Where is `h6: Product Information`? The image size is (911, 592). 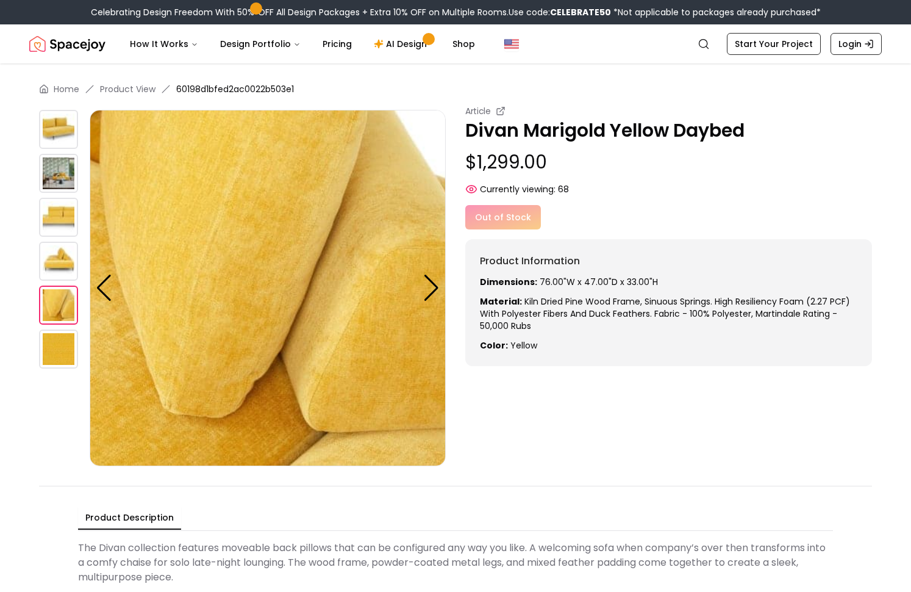
h6: Product Information is located at coordinates (668, 261).